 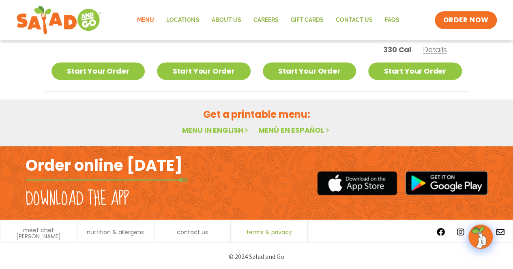 I want to click on span: 330 Cal, so click(x=397, y=49).